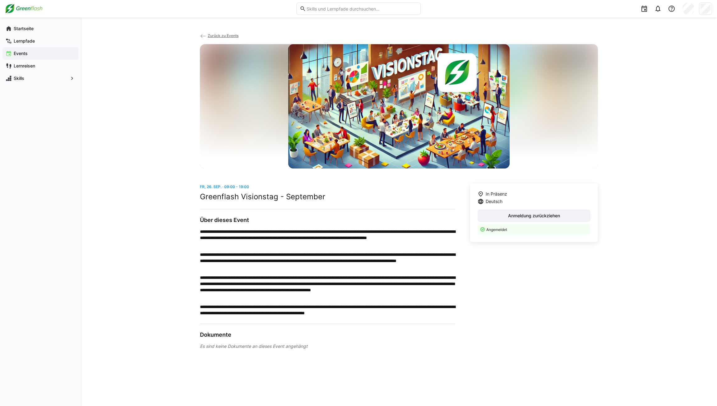  I want to click on span: Fr, 26. Sep. · 09:00 - 19:00, so click(225, 187).